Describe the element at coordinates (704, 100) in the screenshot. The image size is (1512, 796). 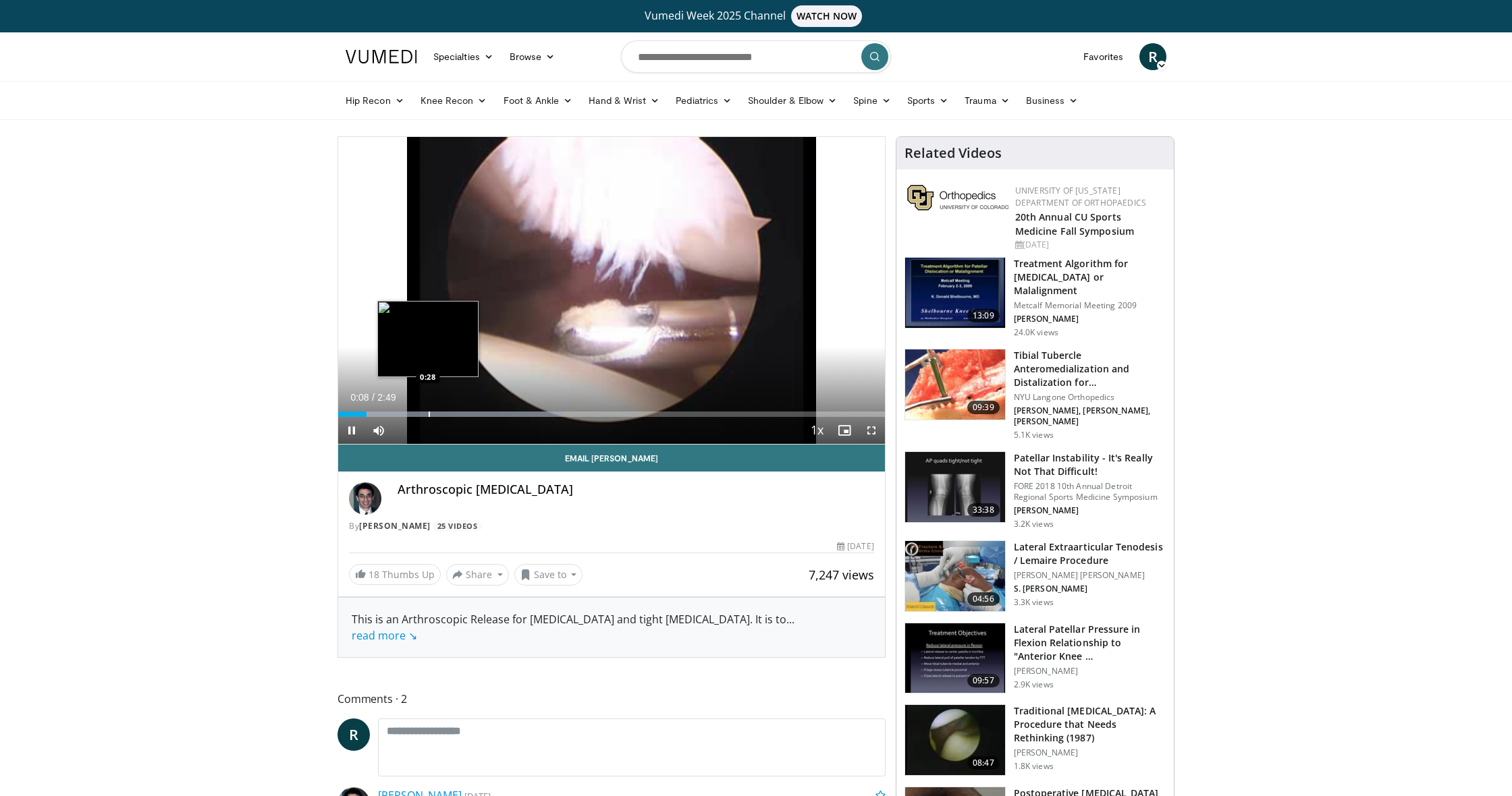
I see `a: Pediatrics` at that location.